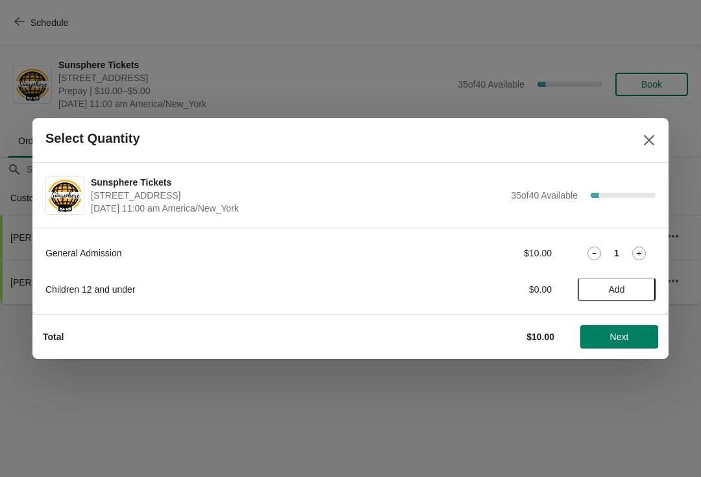 The height and width of the screenshot is (477, 701). I want to click on button: Close, so click(649, 140).